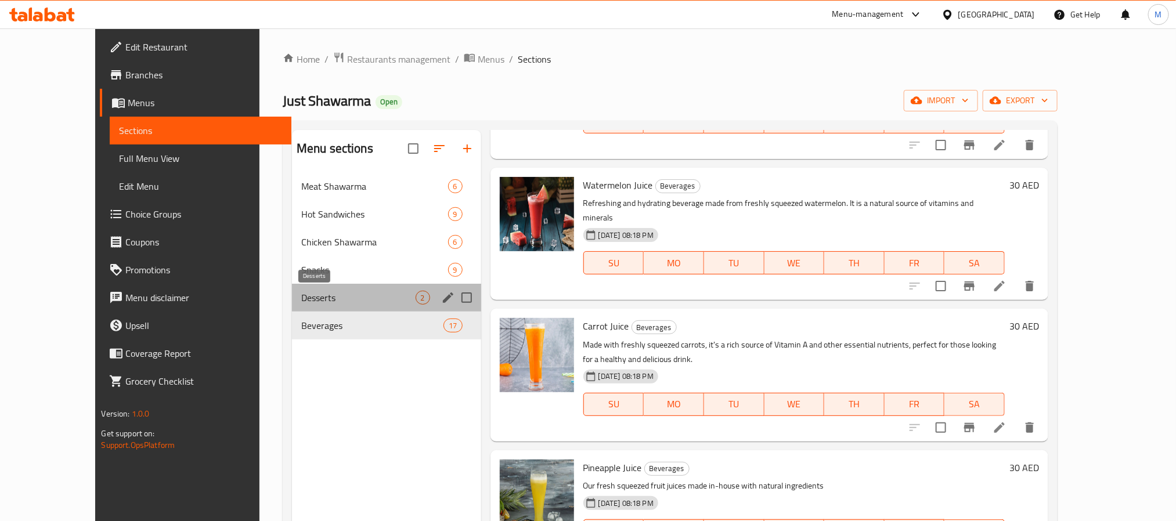  Describe the element at coordinates (196, 381) in the screenshot. I see `a: Grocery Checklist` at that location.